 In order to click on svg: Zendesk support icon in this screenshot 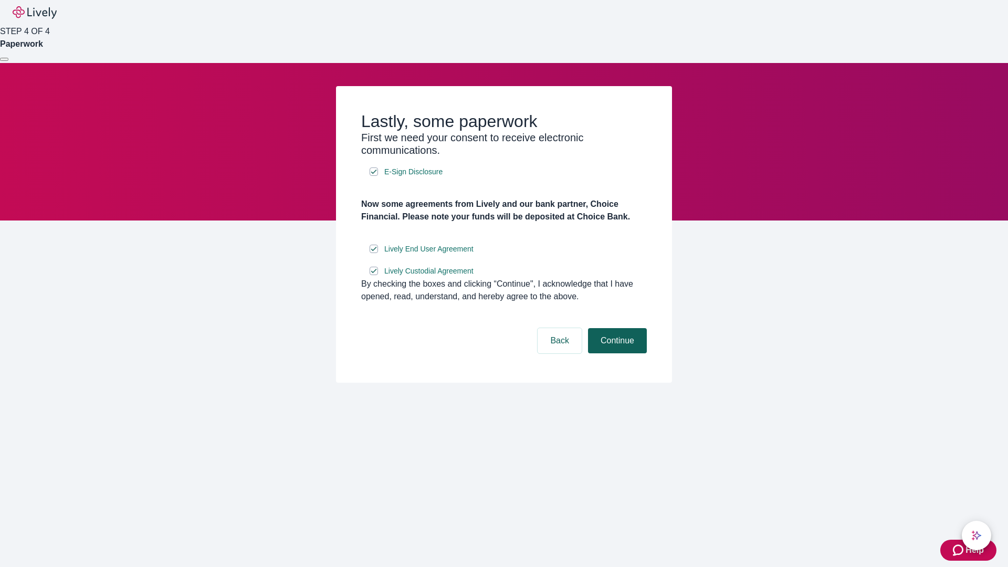, I will do `click(960, 550)`.